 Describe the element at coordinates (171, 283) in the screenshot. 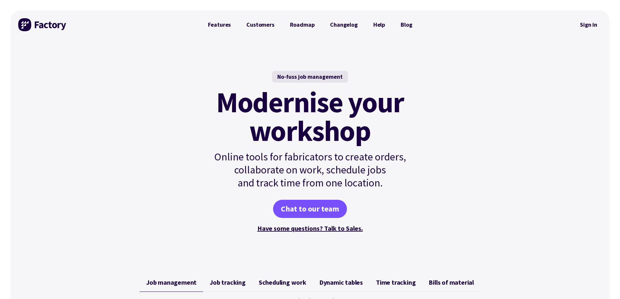

I see `span: Job management` at that location.